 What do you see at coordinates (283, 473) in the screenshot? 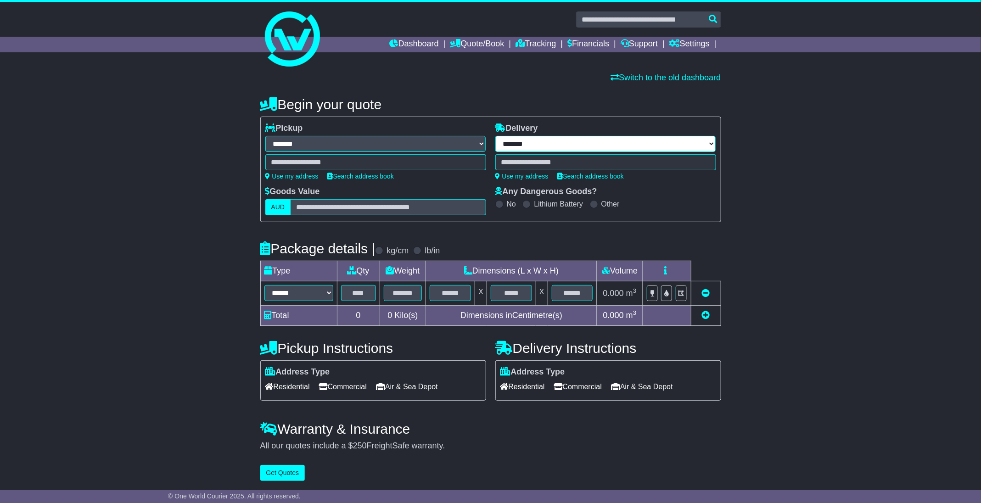
I see `button: Get Quotes` at bounding box center [283, 473].